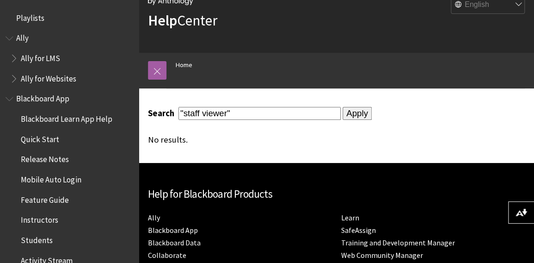  Describe the element at coordinates (43, 97) in the screenshot. I see `span: Blackboard App` at that location.